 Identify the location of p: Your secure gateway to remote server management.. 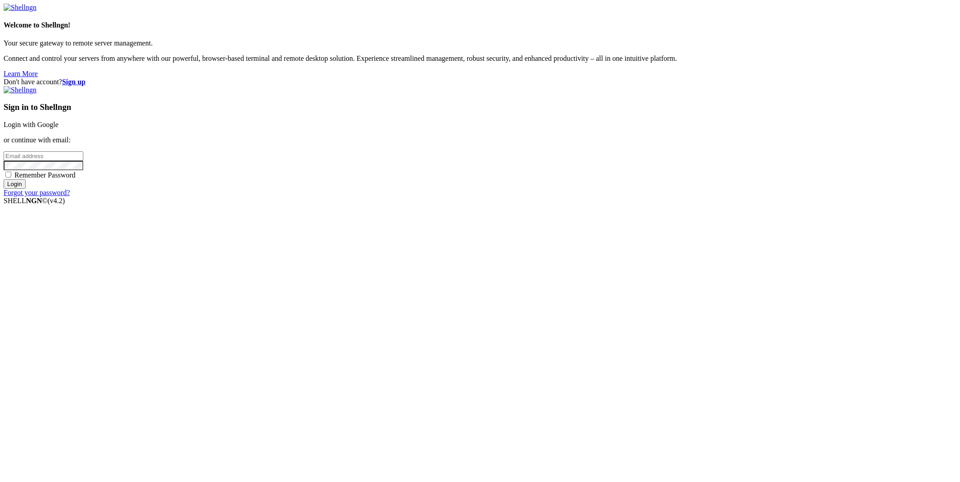
(480, 43).